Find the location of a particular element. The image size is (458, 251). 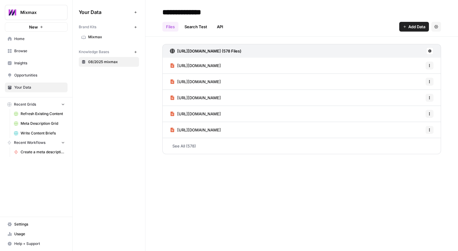

a: Usage is located at coordinates (36, 234).